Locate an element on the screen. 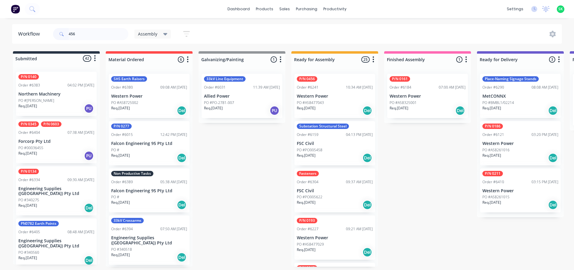 The height and width of the screenshot is (270, 574). div: 33kV Crossarms is located at coordinates (128, 221).